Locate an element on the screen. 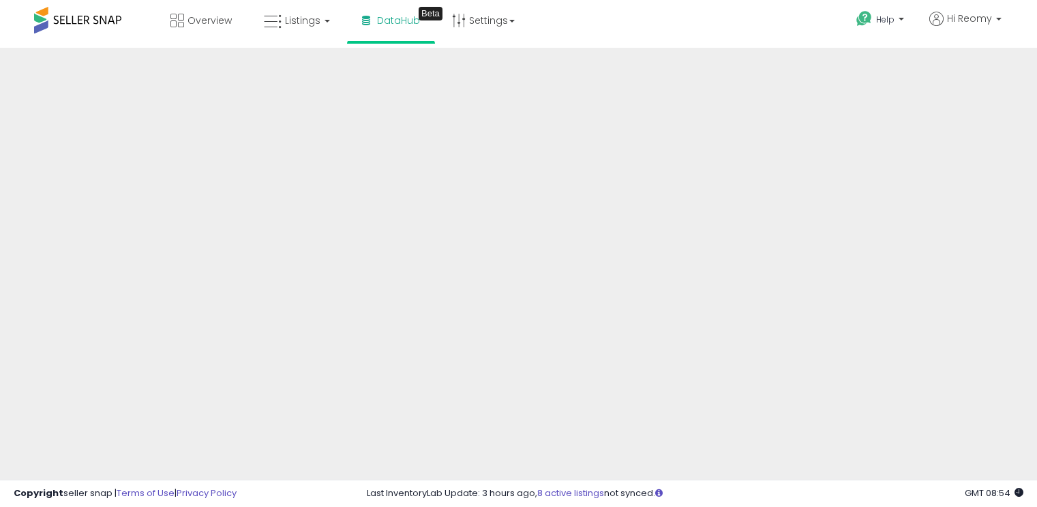 This screenshot has width=1037, height=507. div: Last InventoryLab Update: 3 hours ago, not synced. is located at coordinates (695, 493).